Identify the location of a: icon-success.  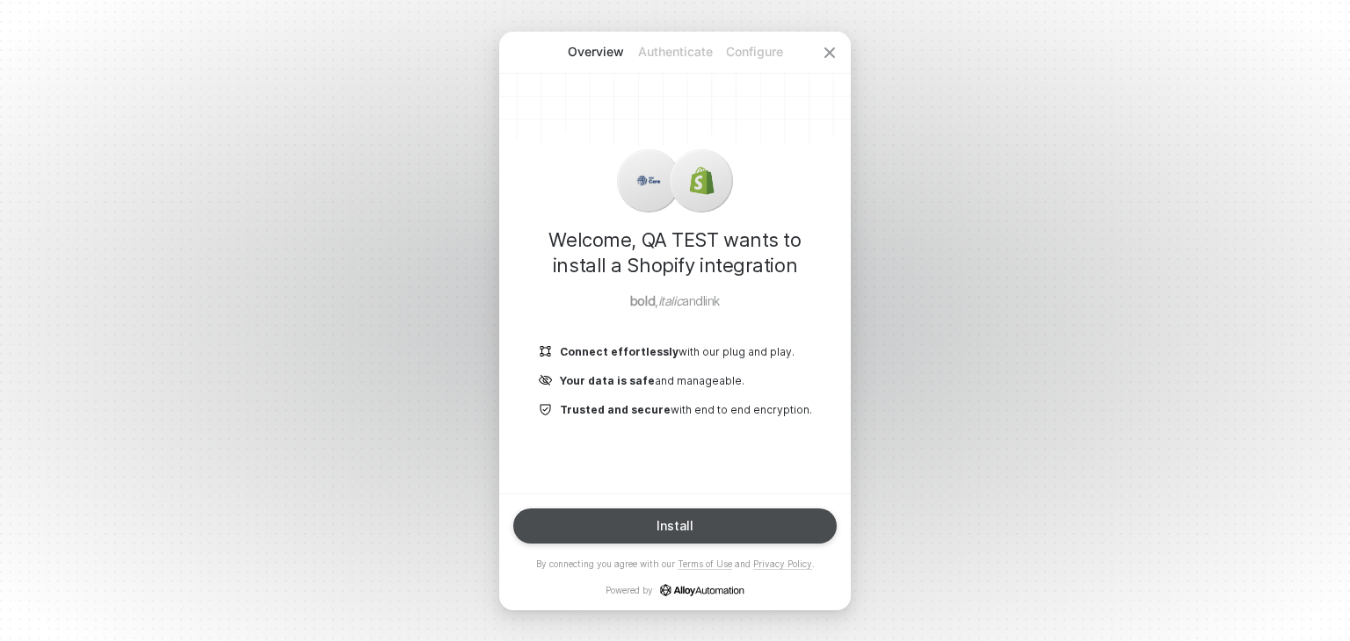
(702, 590).